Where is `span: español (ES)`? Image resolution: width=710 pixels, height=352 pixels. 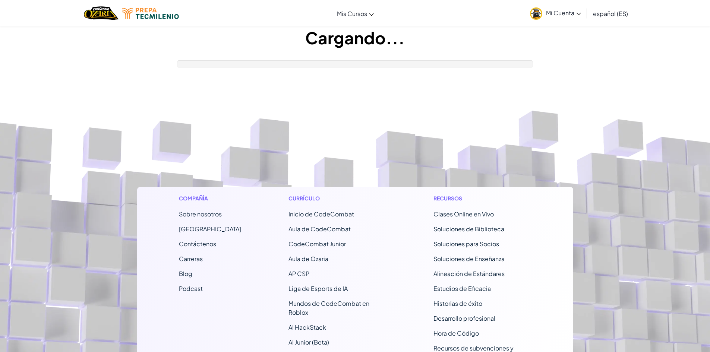 span: español (ES) is located at coordinates (610, 13).